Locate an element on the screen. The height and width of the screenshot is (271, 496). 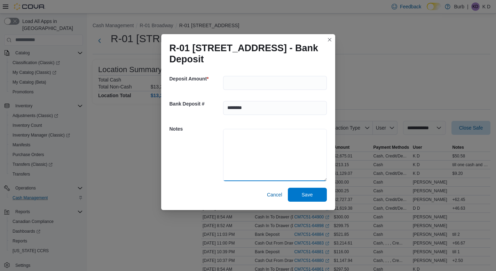
button: Cancel is located at coordinates (274, 194).